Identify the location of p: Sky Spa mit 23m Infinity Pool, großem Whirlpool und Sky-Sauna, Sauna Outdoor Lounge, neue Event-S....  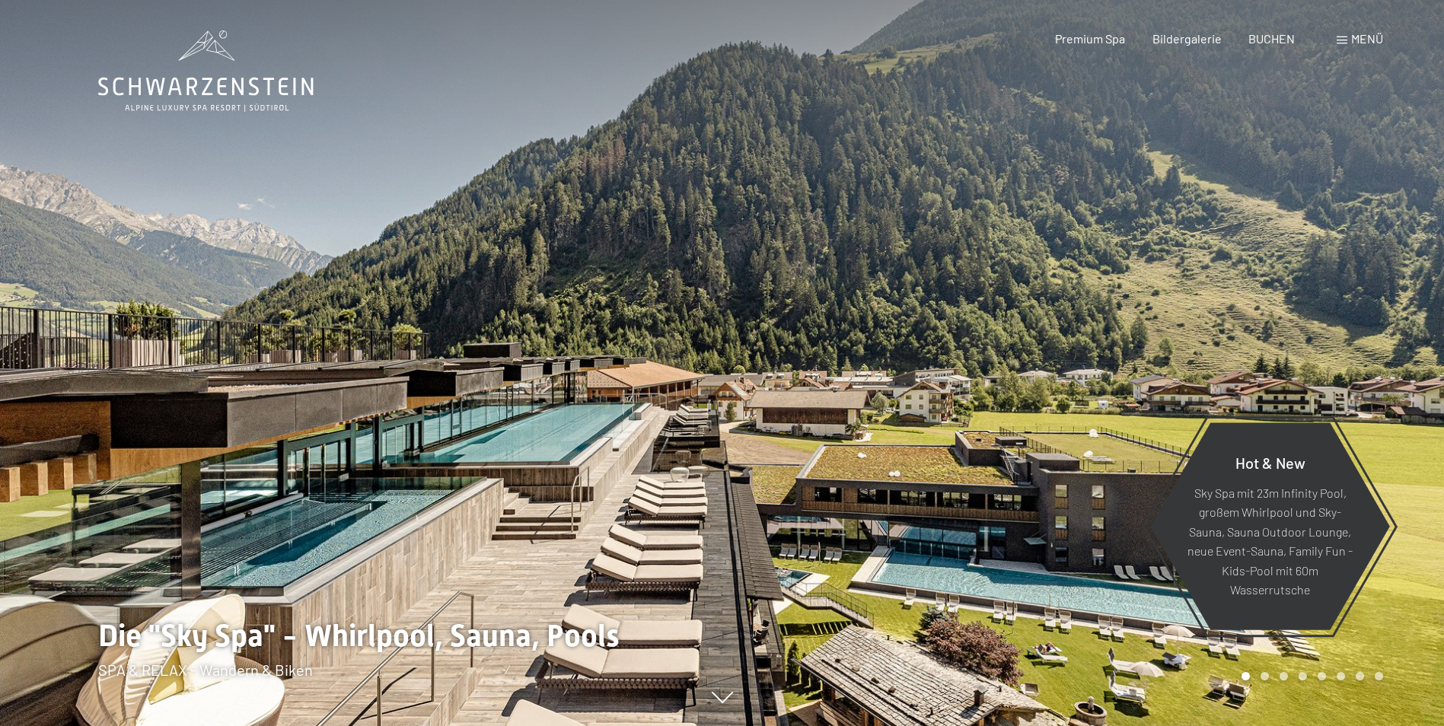
(1269, 541).